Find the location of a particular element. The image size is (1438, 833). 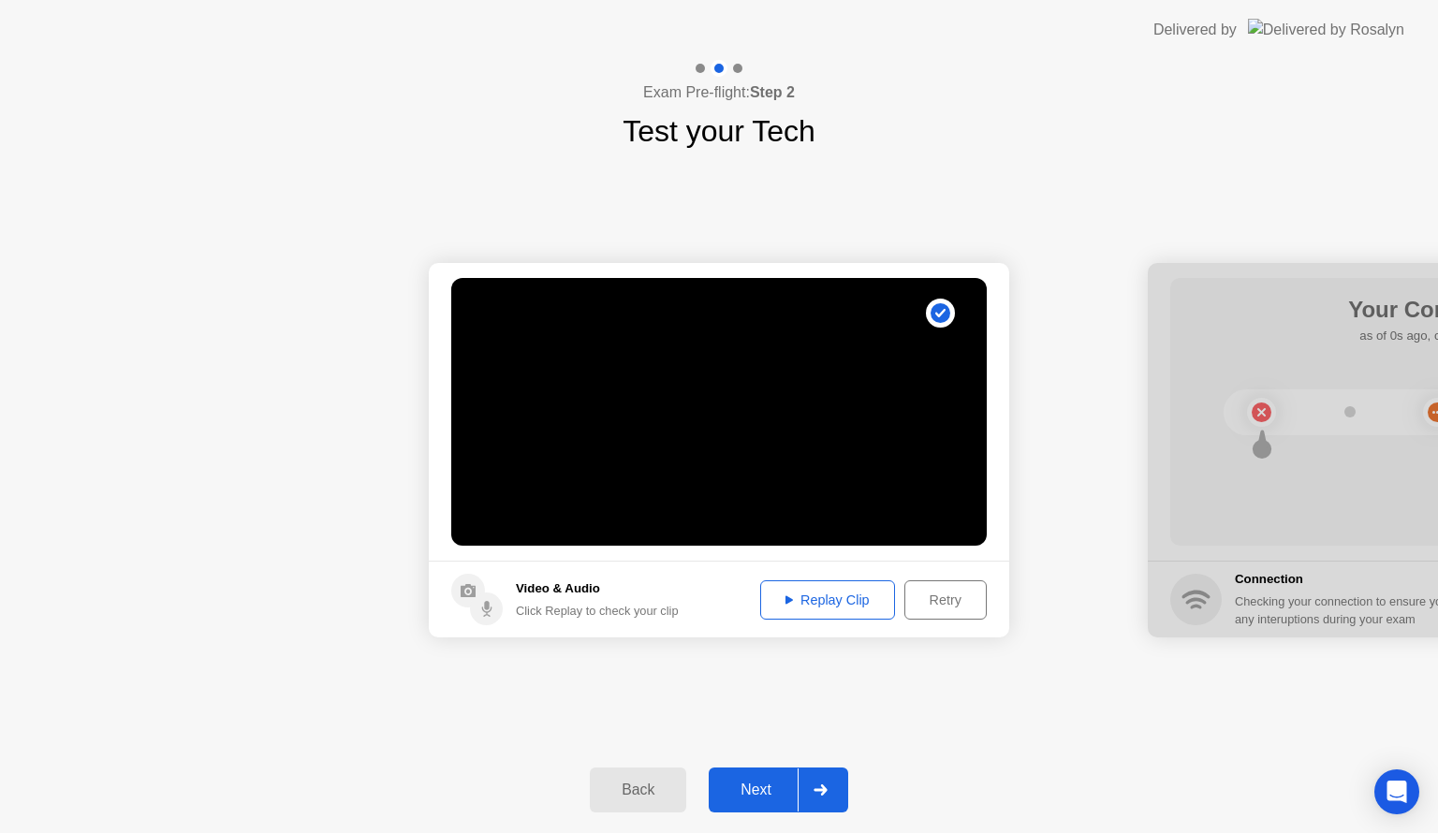

div: Open Intercom Messenger is located at coordinates (1397, 792).